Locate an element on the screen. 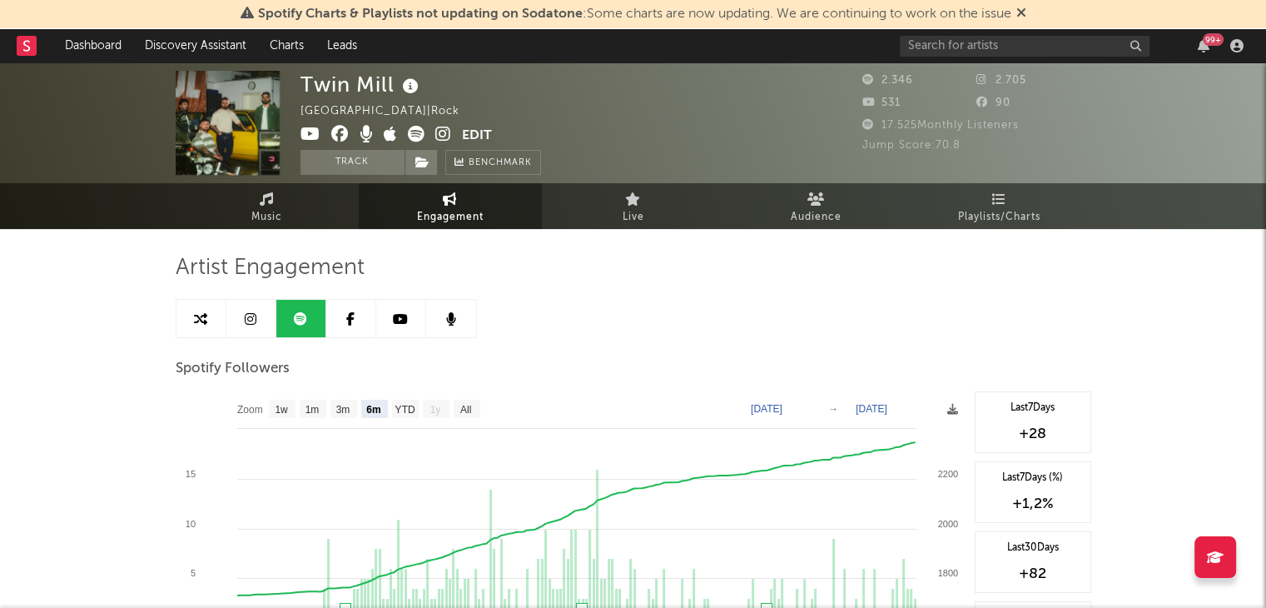 The width and height of the screenshot is (1266, 608). span: 2.346 is located at coordinates (887, 80).